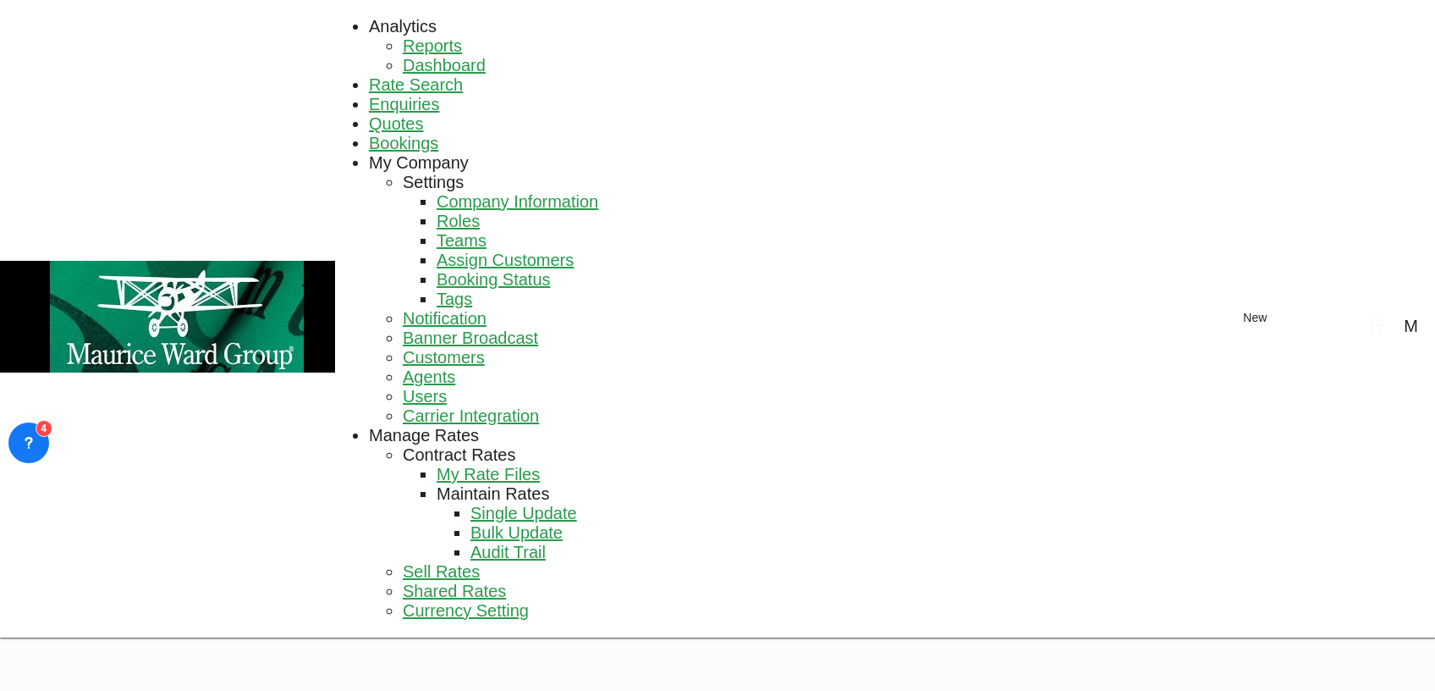 This screenshot has width=1435, height=691. What do you see at coordinates (461, 240) in the screenshot?
I see `a: Teams` at bounding box center [461, 240].